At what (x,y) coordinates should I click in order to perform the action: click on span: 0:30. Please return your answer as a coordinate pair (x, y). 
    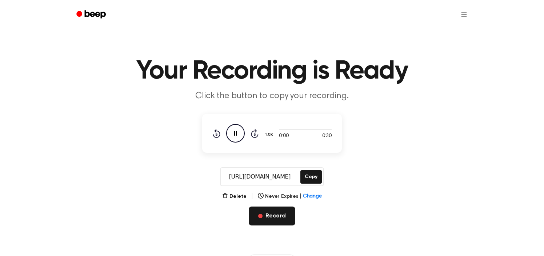
    Looking at the image, I should click on (327, 136).